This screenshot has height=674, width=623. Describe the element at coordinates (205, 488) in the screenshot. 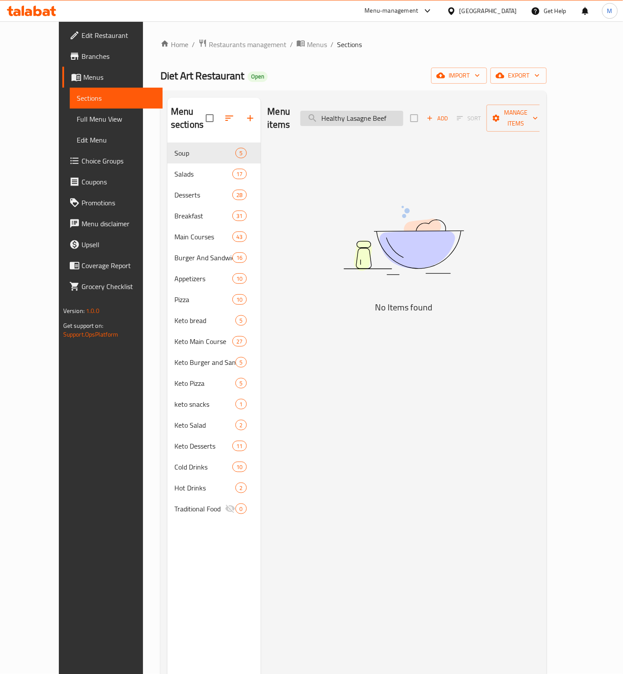

I see `div: Hot Drinks` at that location.